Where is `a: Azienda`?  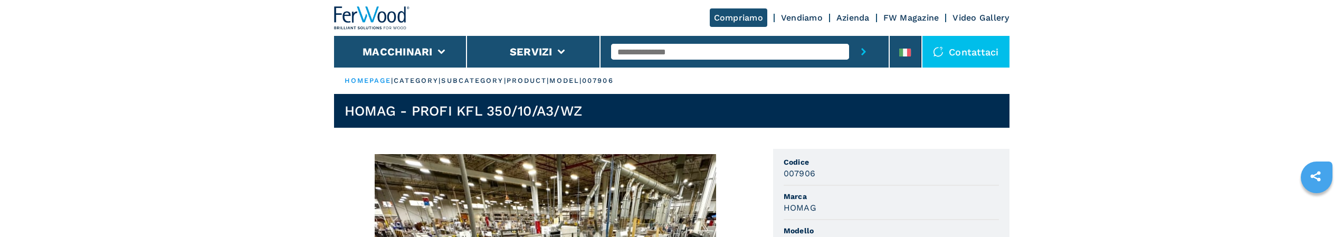 a: Azienda is located at coordinates (853, 17).